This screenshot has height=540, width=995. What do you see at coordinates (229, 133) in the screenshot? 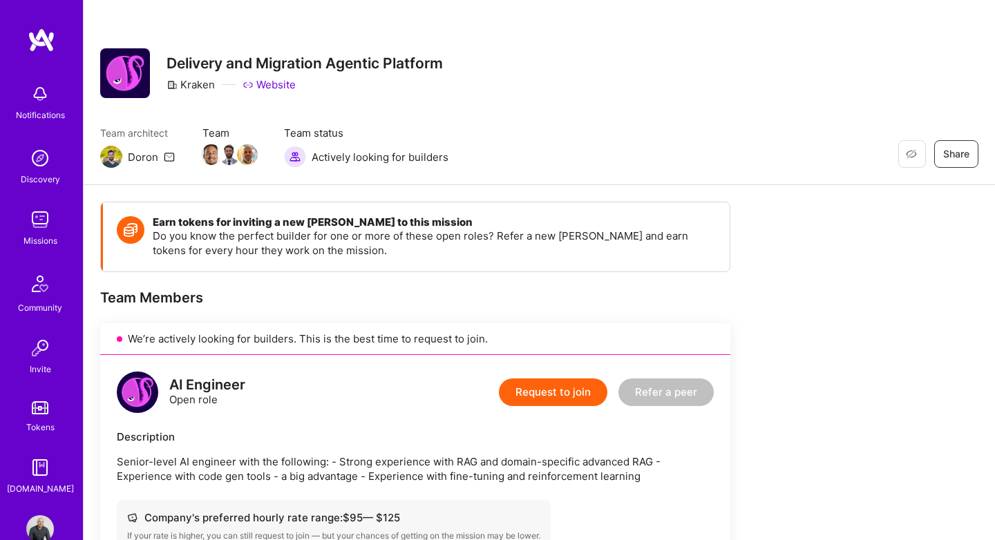
I see `span: Team` at bounding box center [229, 133].